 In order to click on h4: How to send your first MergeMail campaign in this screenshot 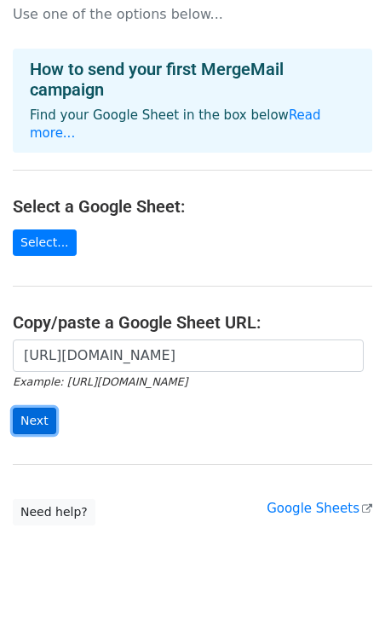, I will do `click(193, 79)`.